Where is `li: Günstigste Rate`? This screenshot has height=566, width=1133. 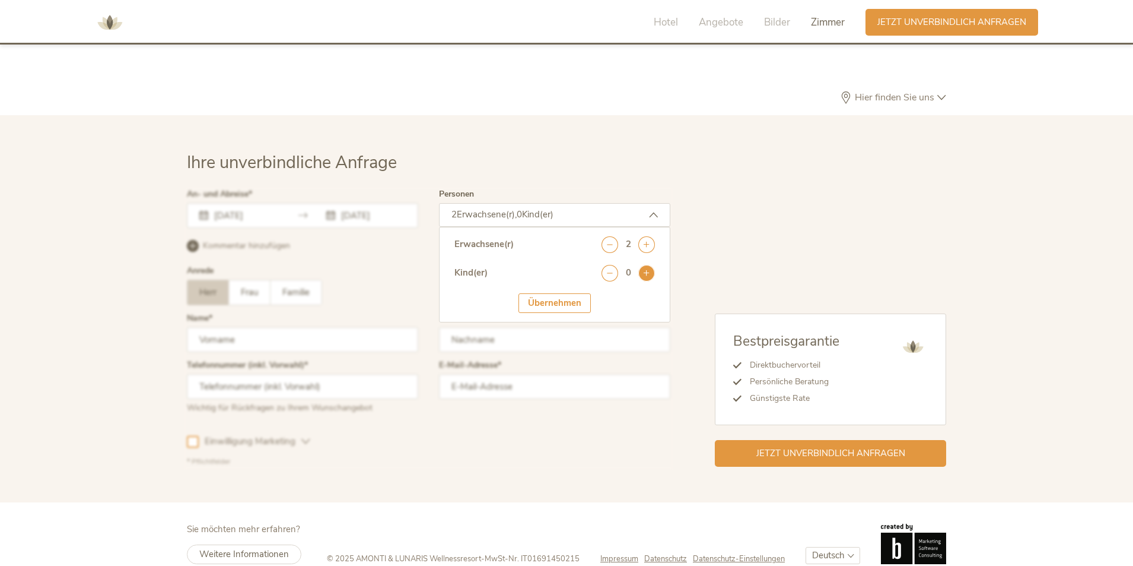
li: Günstigste Rate is located at coordinates (790, 398).